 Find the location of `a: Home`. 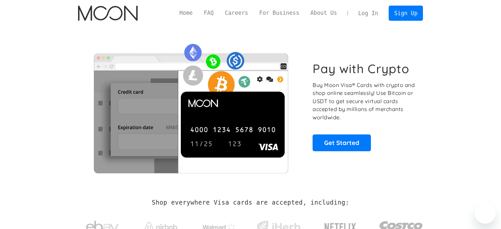

a: Home is located at coordinates (186, 13).